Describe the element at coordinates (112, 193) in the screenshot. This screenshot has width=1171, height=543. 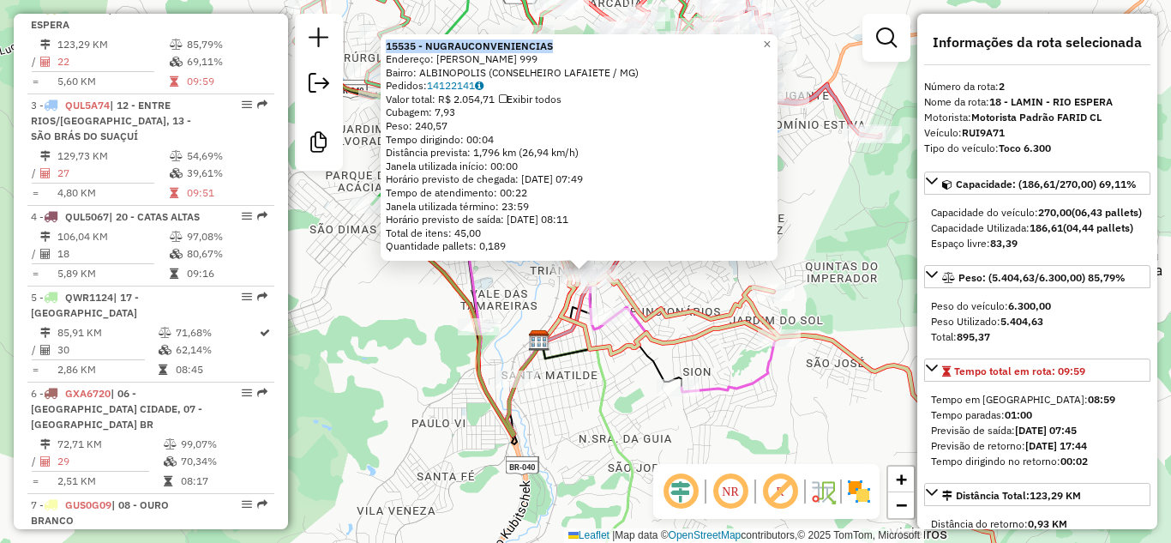
I see `td: 4,80 KM` at that location.